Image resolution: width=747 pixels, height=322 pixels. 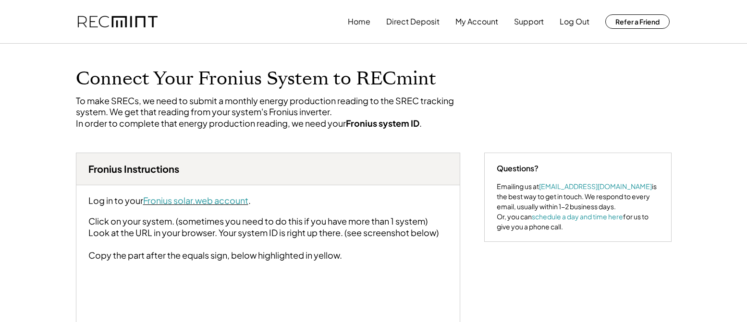 I want to click on font: Fronius solar.web account, so click(x=196, y=200).